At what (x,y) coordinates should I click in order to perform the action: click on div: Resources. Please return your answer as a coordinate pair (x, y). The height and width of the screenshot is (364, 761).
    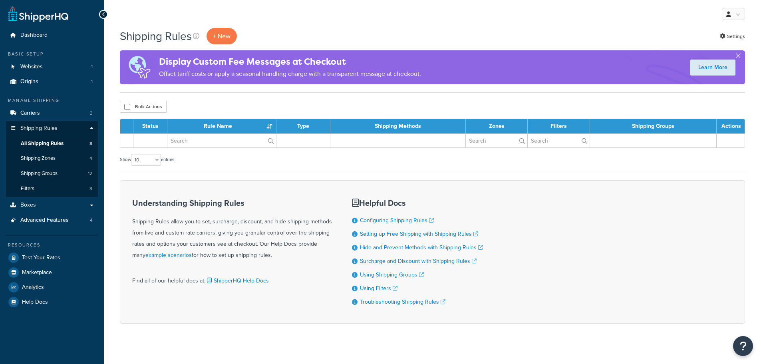
    Looking at the image, I should click on (52, 245).